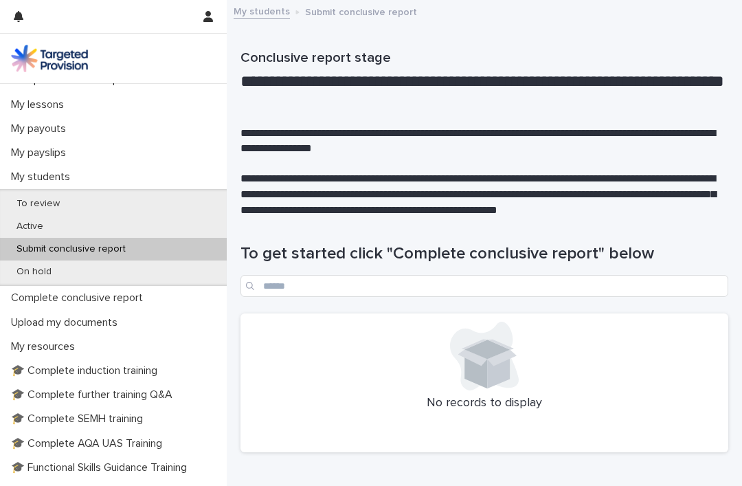 The image size is (742, 486). Describe the element at coordinates (41, 128) in the screenshot. I see `p: My payouts` at that location.